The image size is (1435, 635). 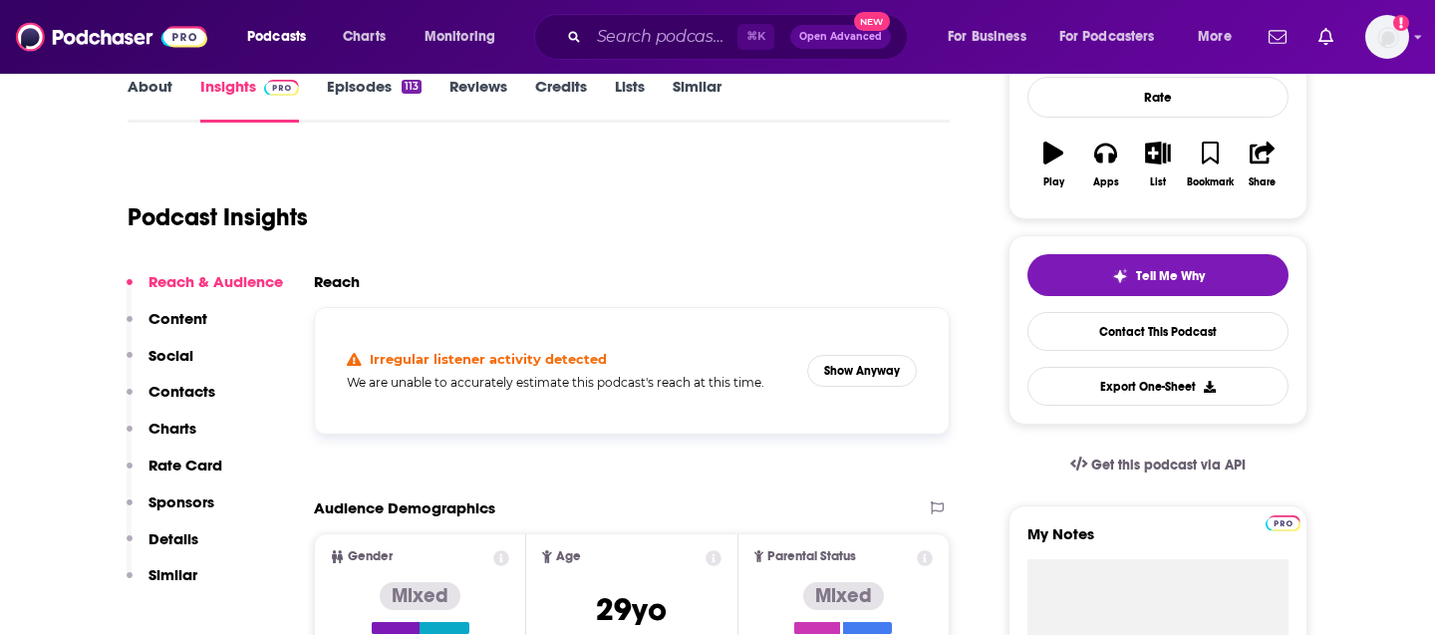 I want to click on span: Open Advanced, so click(x=840, y=37).